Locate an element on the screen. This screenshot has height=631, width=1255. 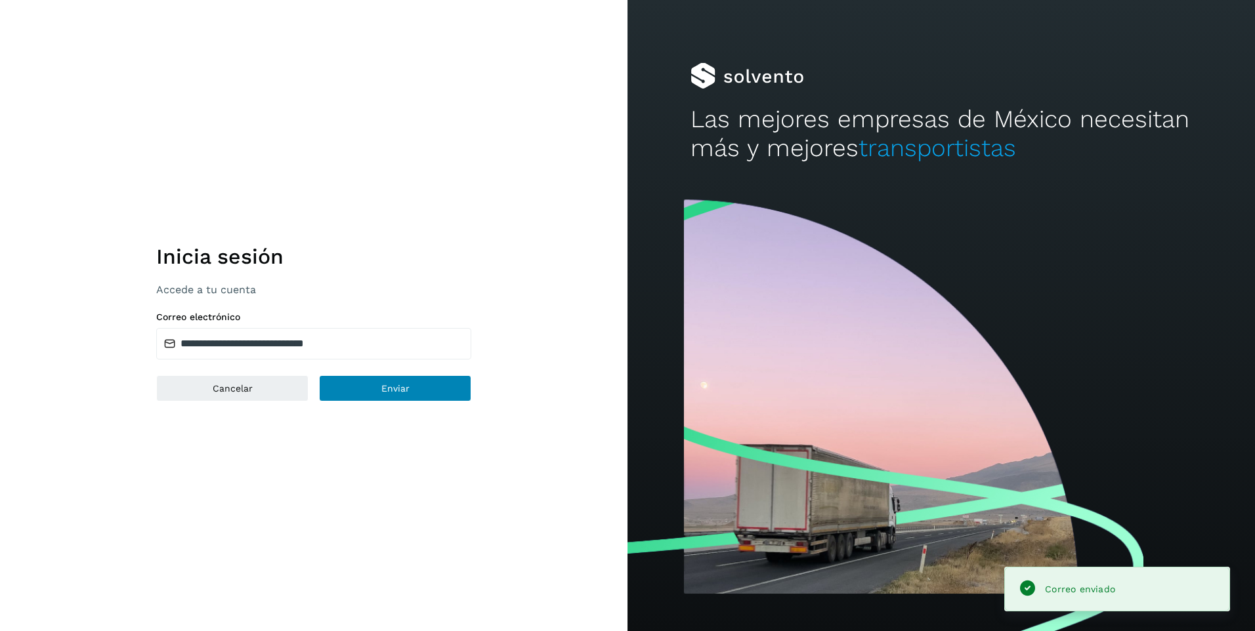
span: Enviar is located at coordinates (395, 389).